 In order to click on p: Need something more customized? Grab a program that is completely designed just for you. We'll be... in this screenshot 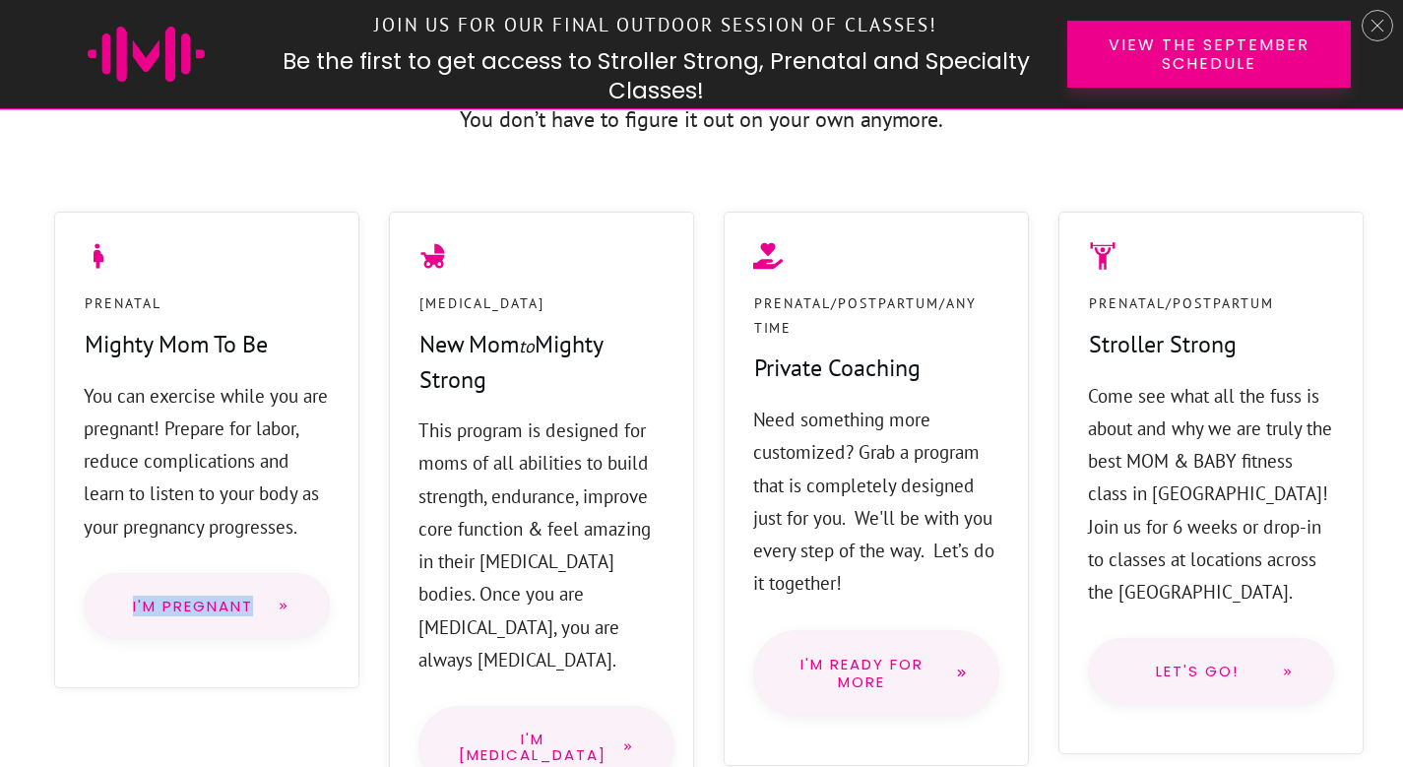, I will do `click(876, 502)`.